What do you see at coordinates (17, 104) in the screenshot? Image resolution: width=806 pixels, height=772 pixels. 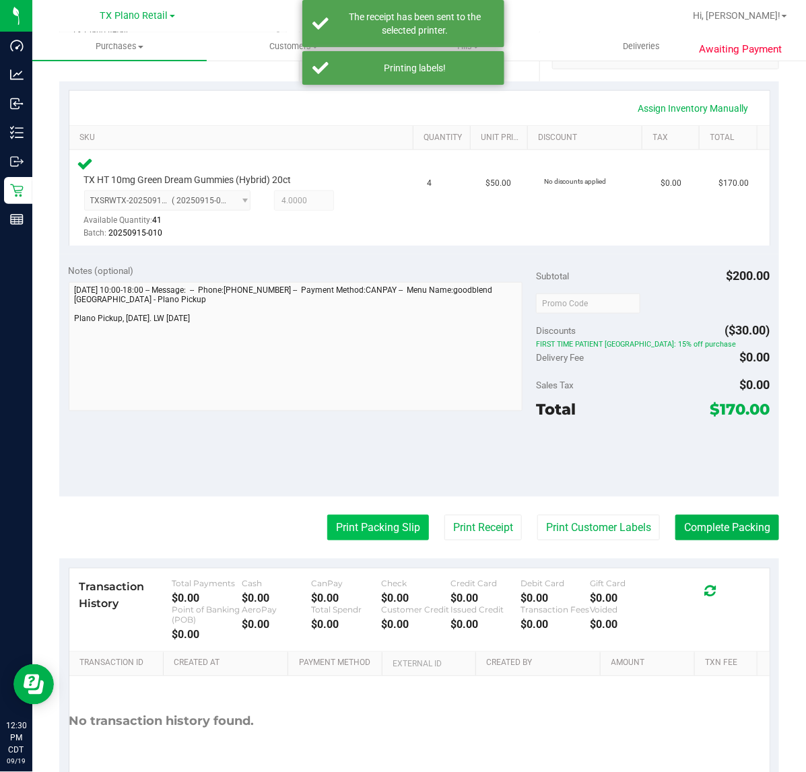 I see `inline-svg: Inbound` at bounding box center [17, 104].